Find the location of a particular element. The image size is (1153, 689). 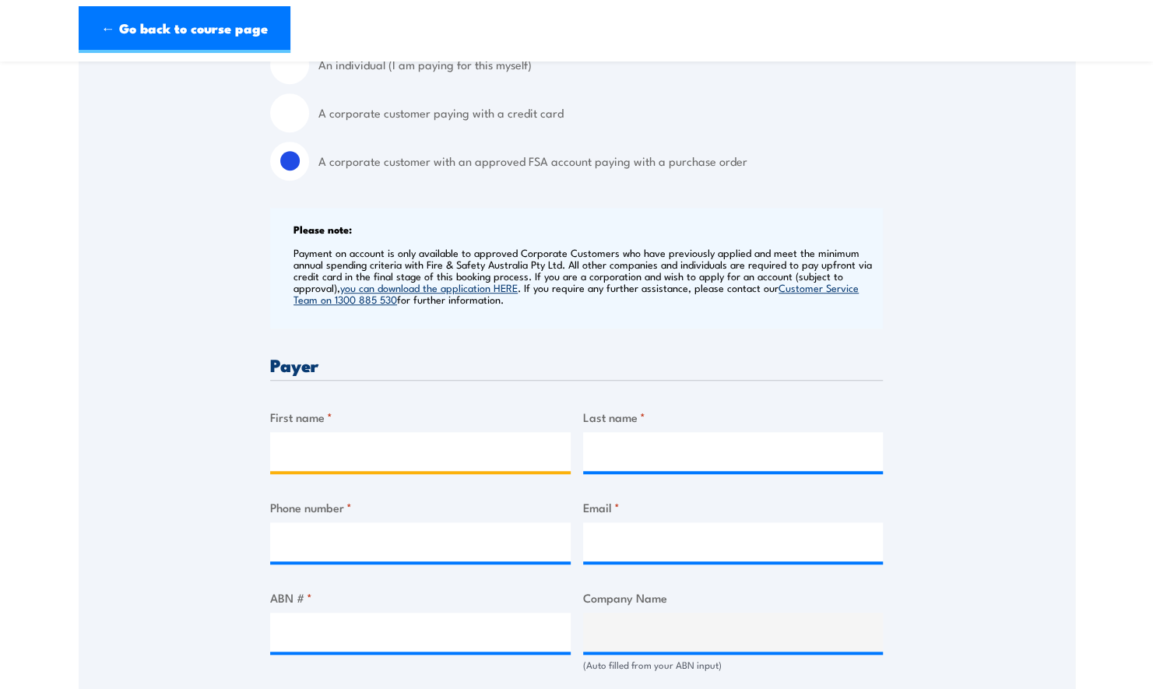

label: A corporate customer paying with a credit card is located at coordinates (600, 113).